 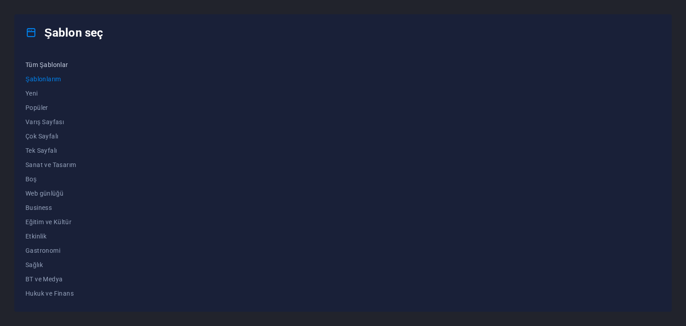 I want to click on h4: Şablon seç, so click(x=64, y=33).